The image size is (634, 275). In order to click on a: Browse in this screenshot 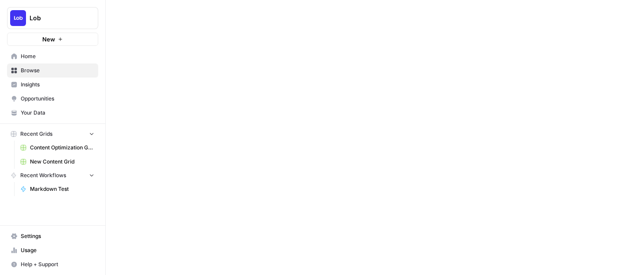, I will do `click(52, 70)`.